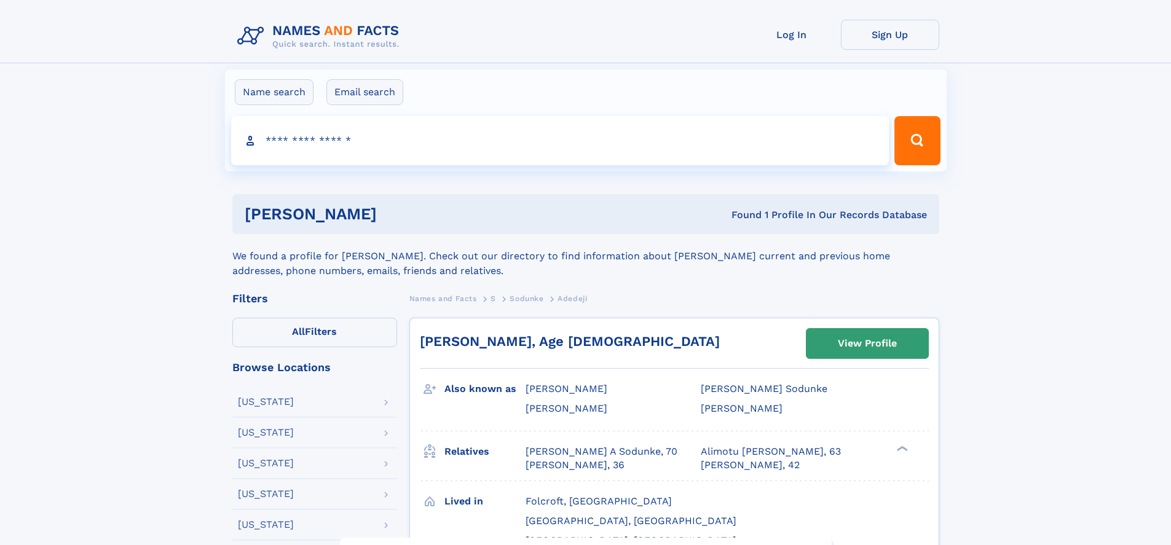  I want to click on div: Found 1 Profile In Our Records Database, so click(740, 215).